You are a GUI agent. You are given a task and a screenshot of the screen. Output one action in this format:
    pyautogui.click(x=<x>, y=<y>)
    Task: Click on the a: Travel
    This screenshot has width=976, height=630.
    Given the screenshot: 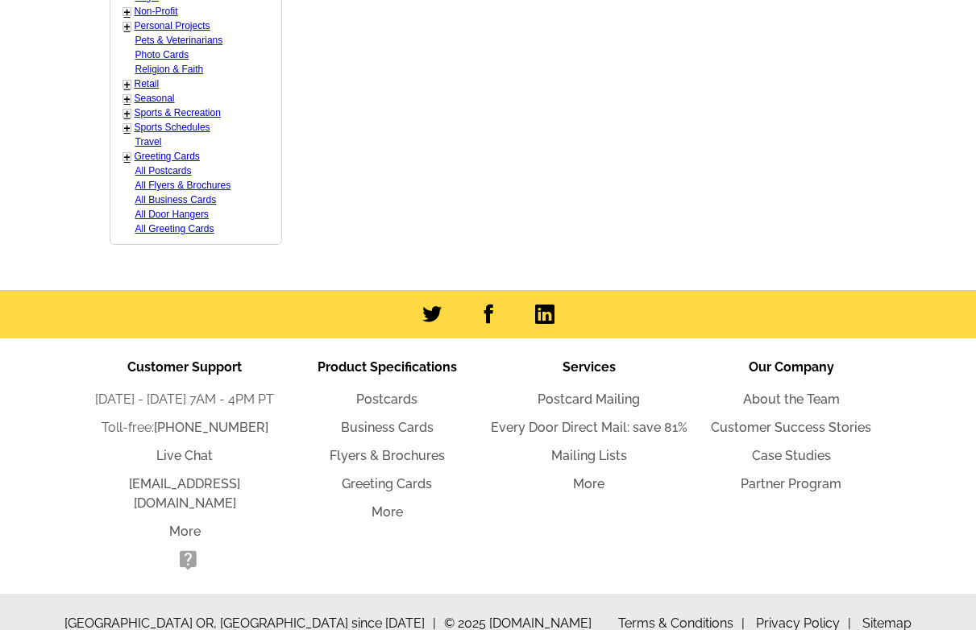 What is the action you would take?
    pyautogui.click(x=148, y=142)
    